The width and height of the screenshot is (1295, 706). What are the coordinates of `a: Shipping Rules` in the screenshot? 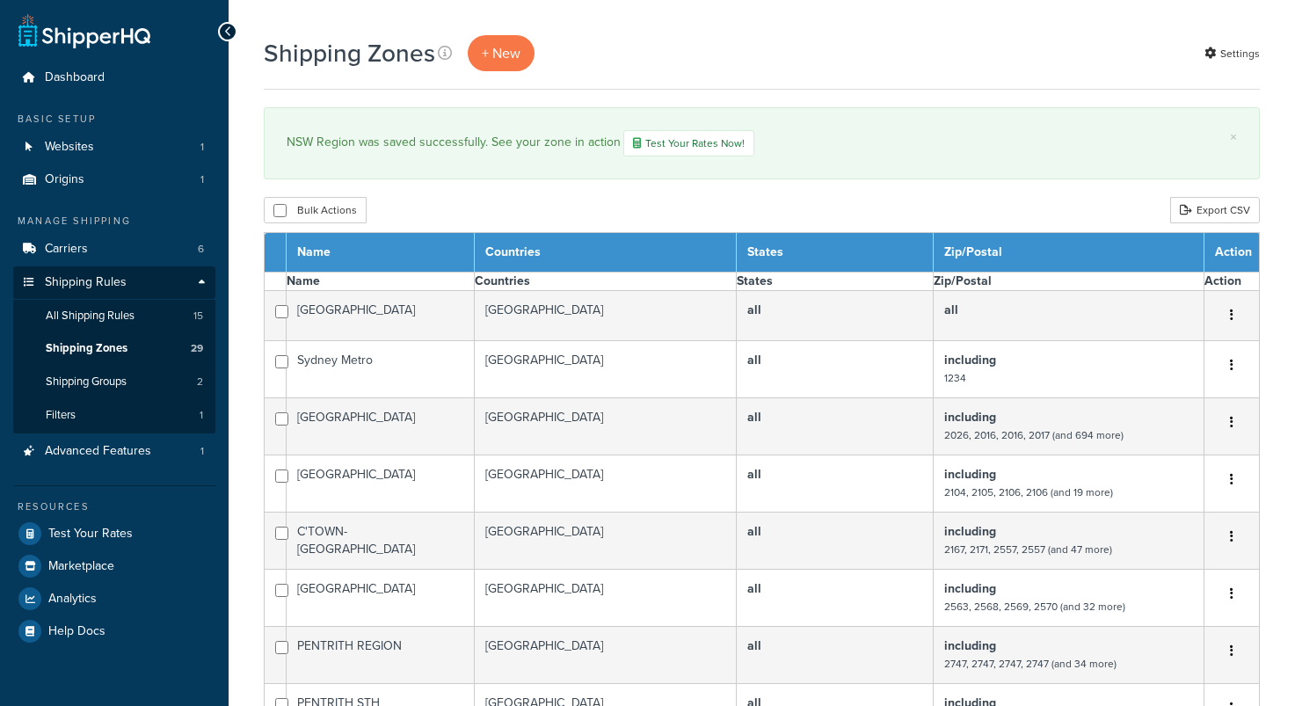 It's located at (114, 282).